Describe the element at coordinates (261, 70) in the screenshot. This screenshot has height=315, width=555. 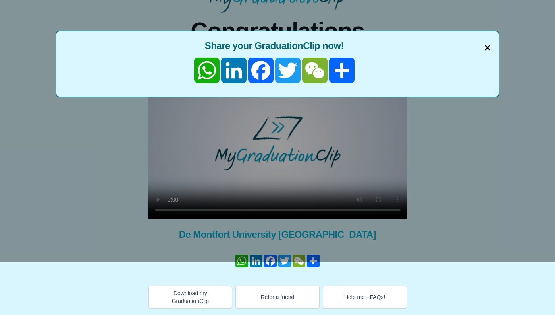
I see `a: Facebook` at that location.